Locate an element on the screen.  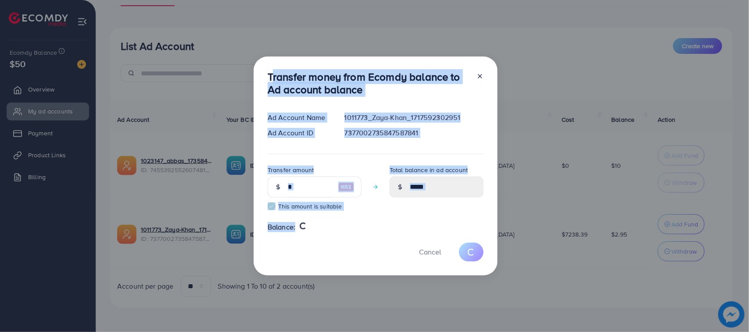
img: image is located at coordinates (346, 187).